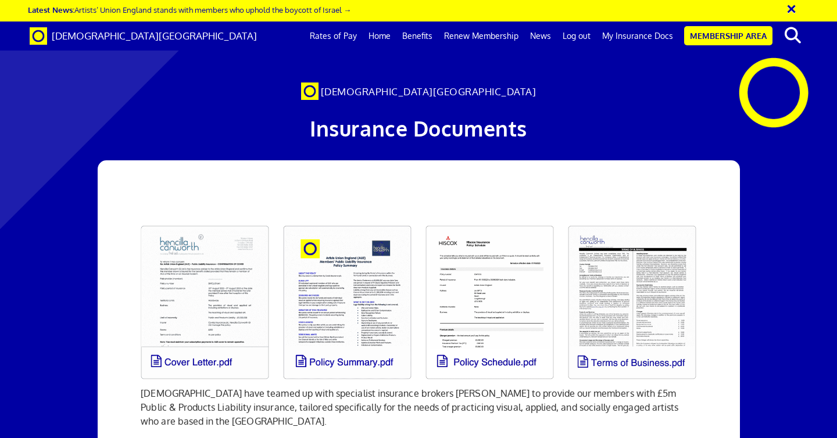 This screenshot has height=438, width=837. What do you see at coordinates (728, 35) in the screenshot?
I see `a: Membership Area` at bounding box center [728, 35].